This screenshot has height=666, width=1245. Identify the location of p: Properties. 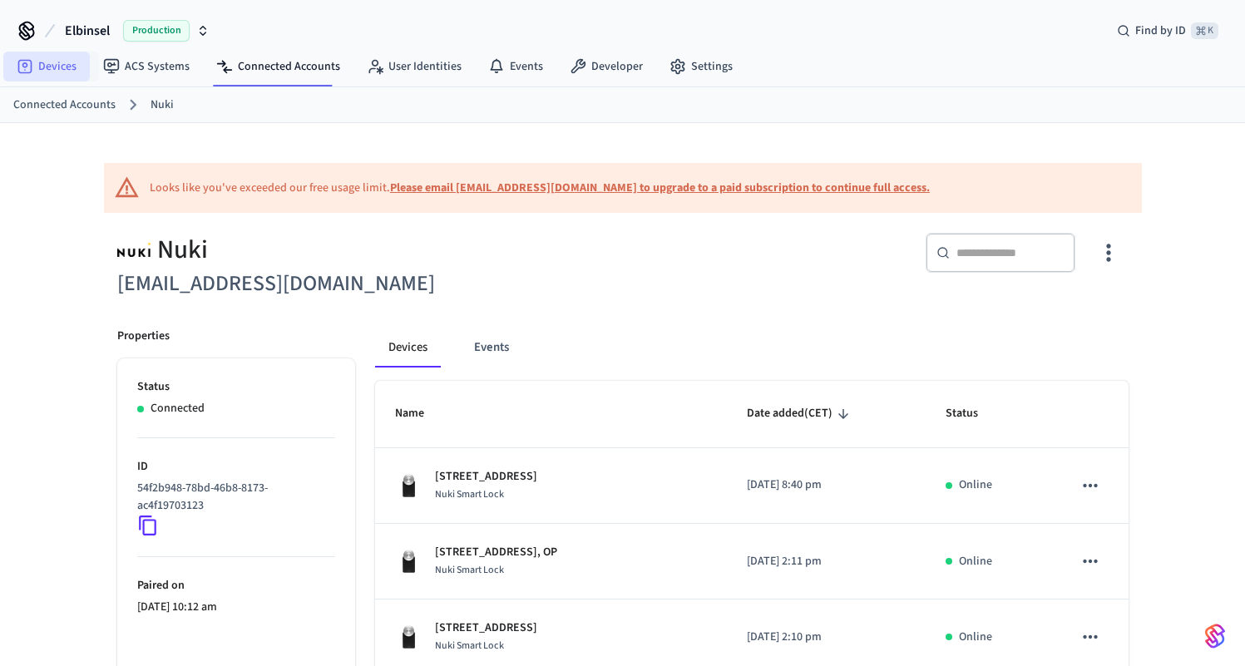
(143, 336).